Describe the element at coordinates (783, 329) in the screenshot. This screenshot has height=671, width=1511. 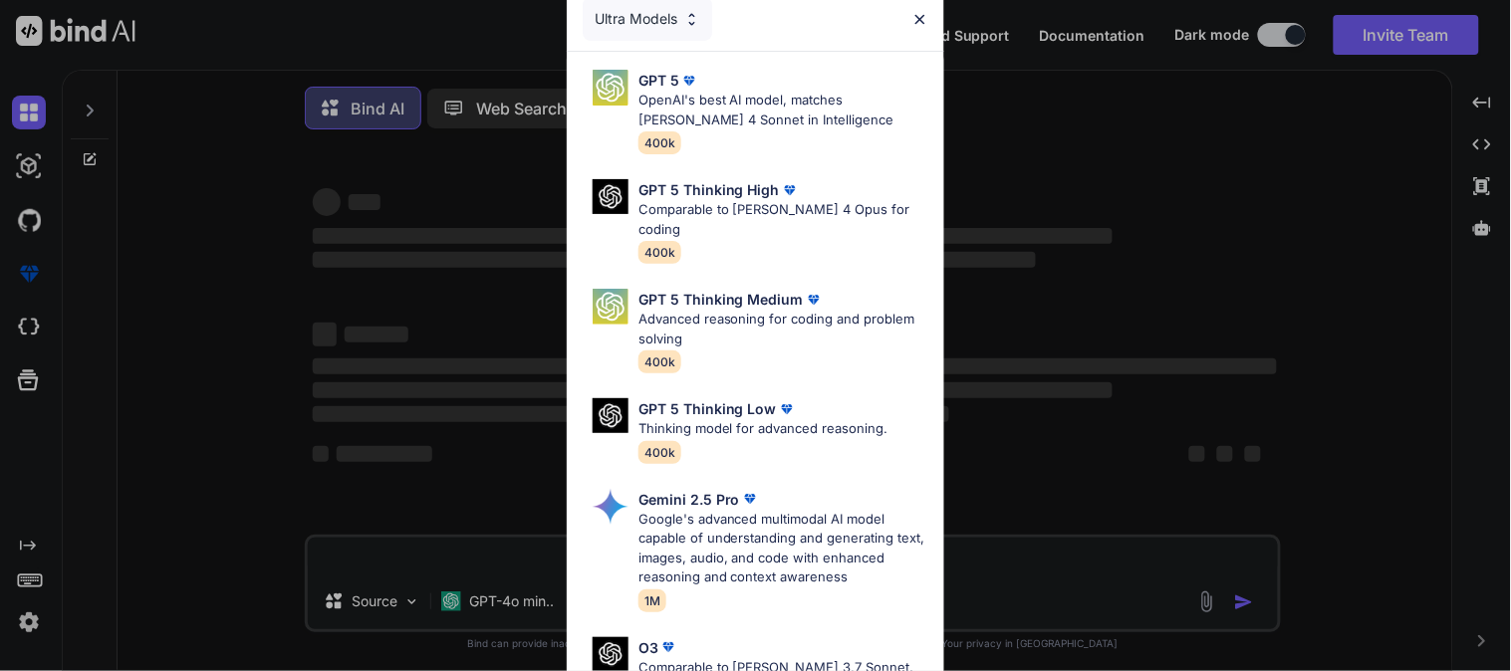
I see `p: Advanced reasoning for coding and problem solving` at that location.